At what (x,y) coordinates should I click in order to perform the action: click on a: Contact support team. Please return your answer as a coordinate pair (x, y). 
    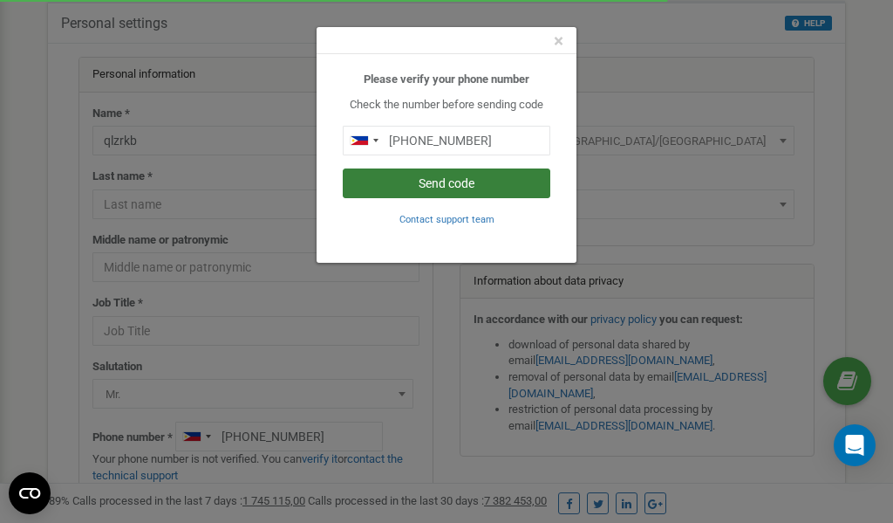
    Looking at the image, I should click on (447, 218).